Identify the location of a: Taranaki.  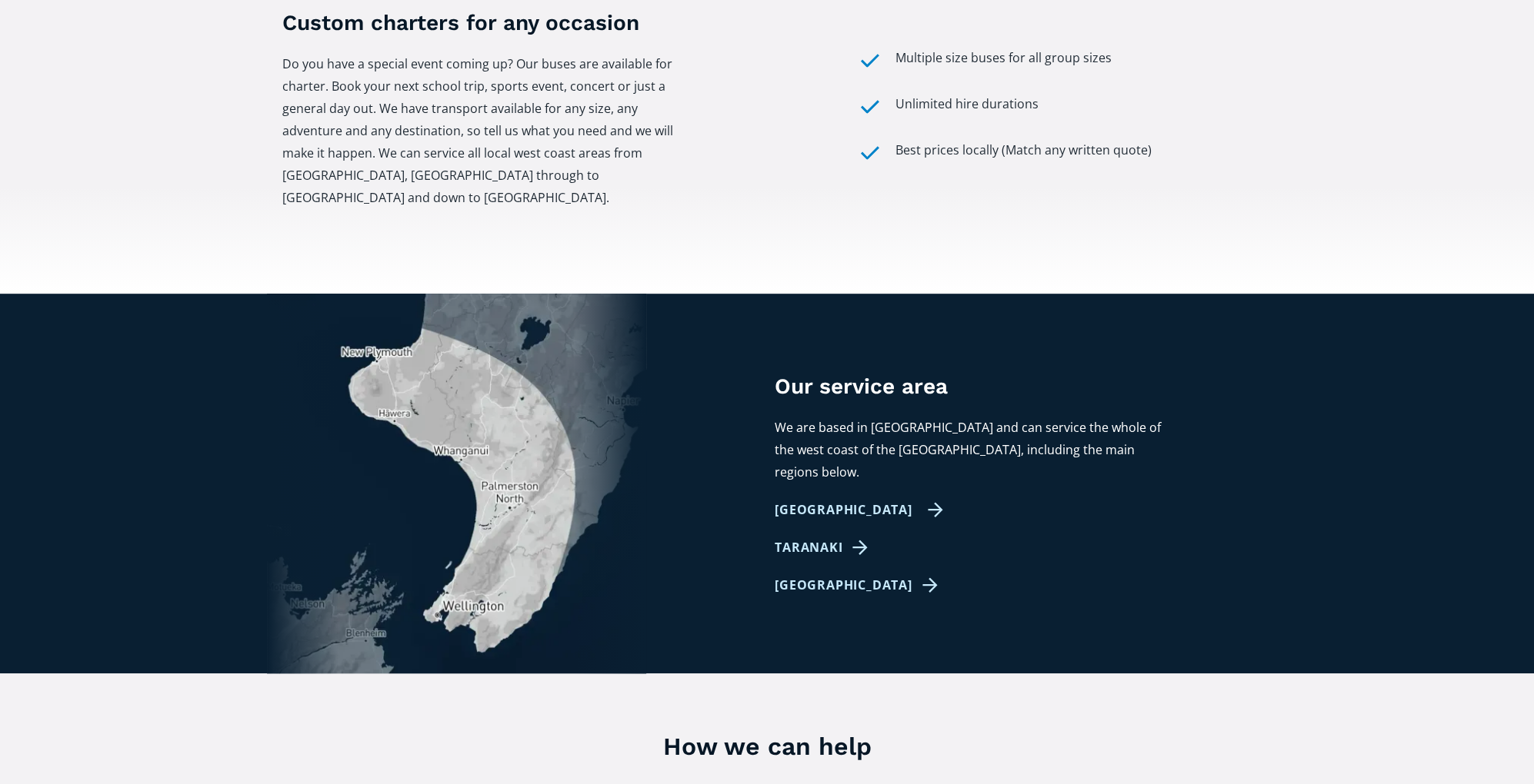
(824, 547).